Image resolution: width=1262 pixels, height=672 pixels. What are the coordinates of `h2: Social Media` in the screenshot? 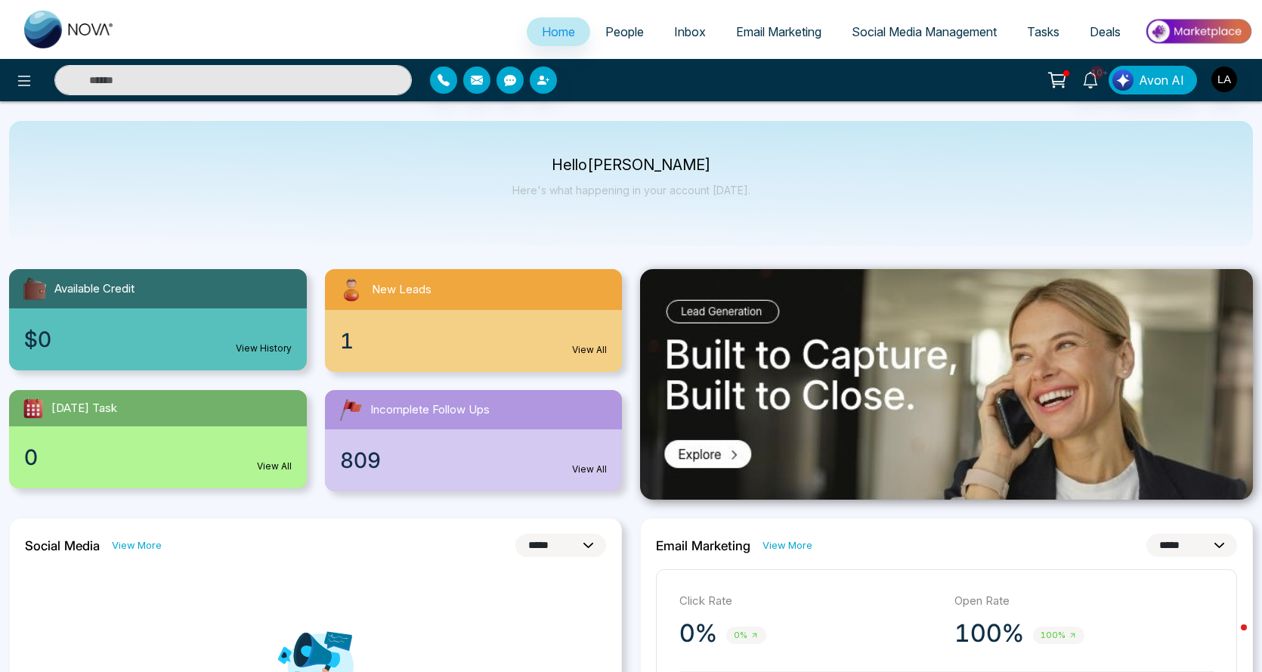 It's located at (62, 545).